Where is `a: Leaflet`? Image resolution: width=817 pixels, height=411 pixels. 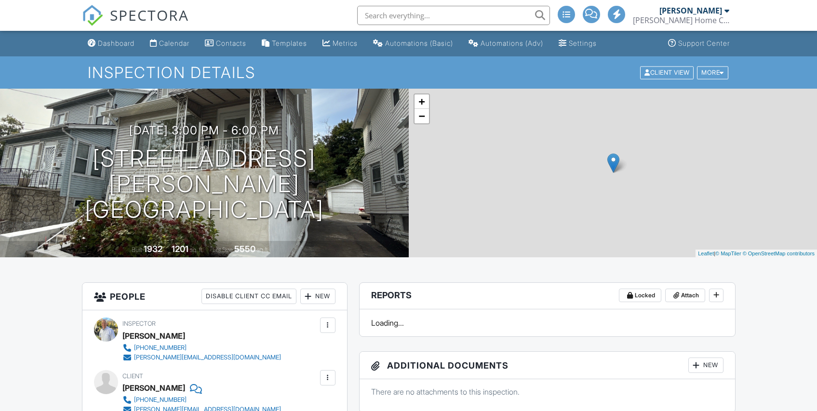 a: Leaflet is located at coordinates (706, 254).